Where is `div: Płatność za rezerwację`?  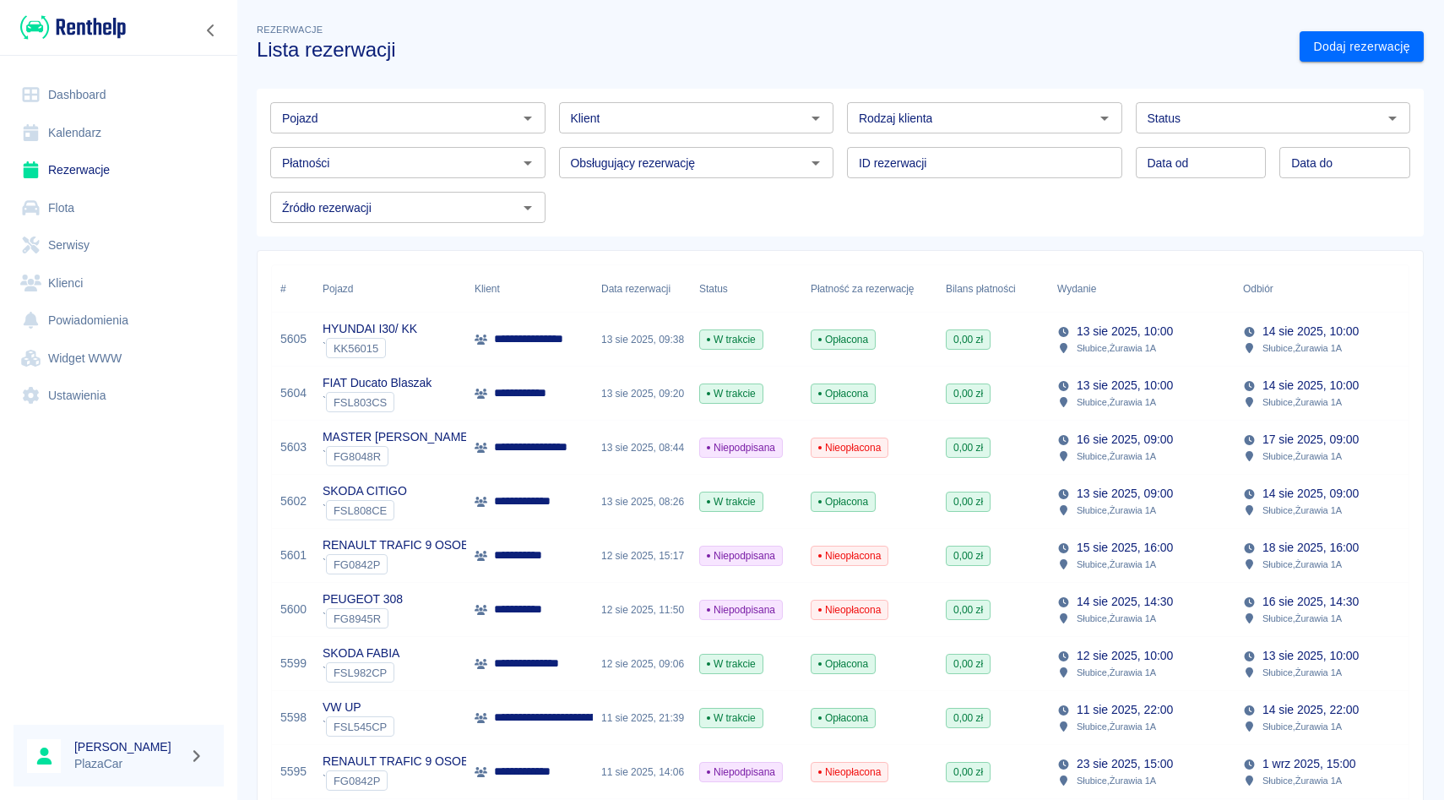 div: Płatność za rezerwację is located at coordinates (870, 289).